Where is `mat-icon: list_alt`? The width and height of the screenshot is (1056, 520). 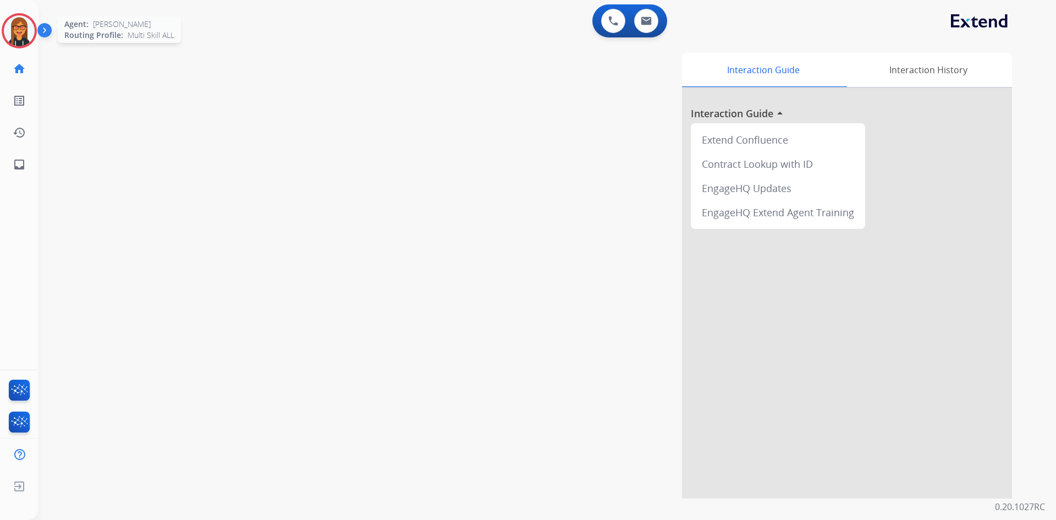
mat-icon: list_alt is located at coordinates (19, 101).